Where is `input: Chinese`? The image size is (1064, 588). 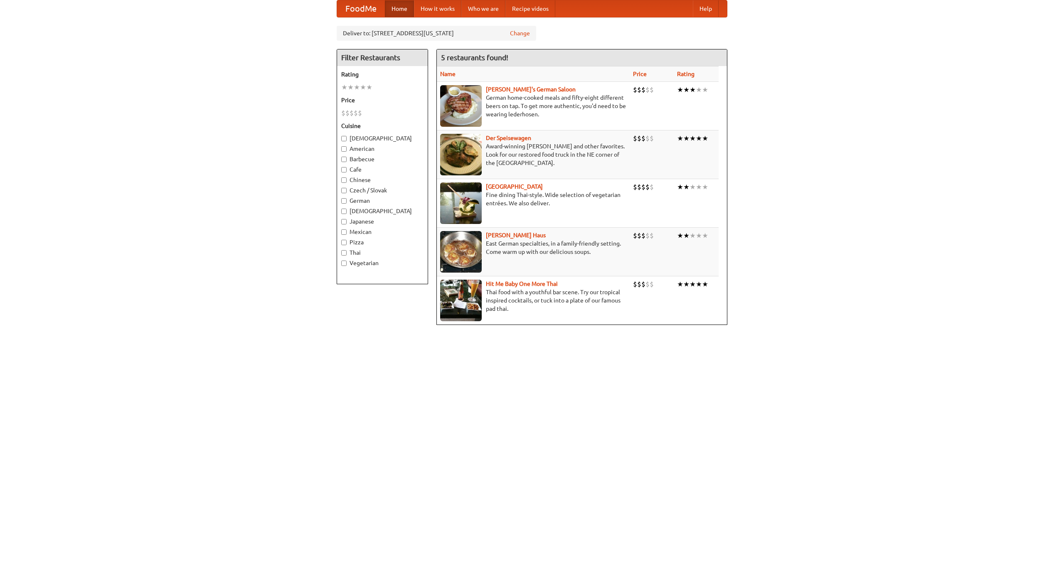 input: Chinese is located at coordinates (344, 180).